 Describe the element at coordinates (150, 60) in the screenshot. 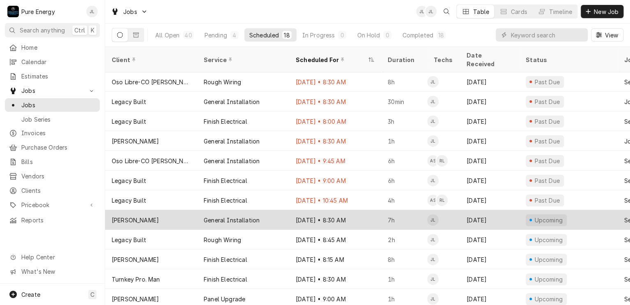

I see `div: Client` at that location.